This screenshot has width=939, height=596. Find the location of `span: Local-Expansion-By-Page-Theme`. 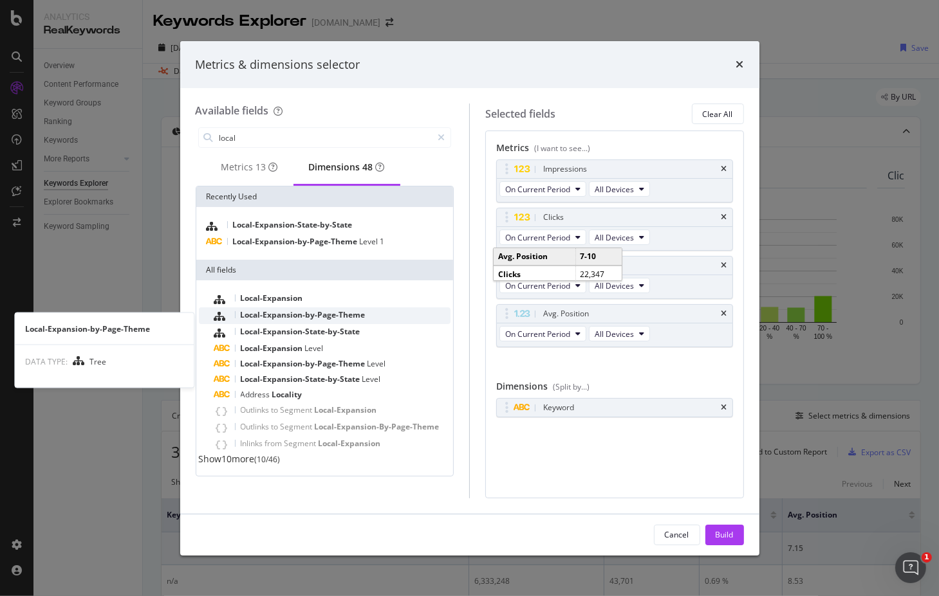

span: Local-Expansion-By-Page-Theme is located at coordinates (377, 427).